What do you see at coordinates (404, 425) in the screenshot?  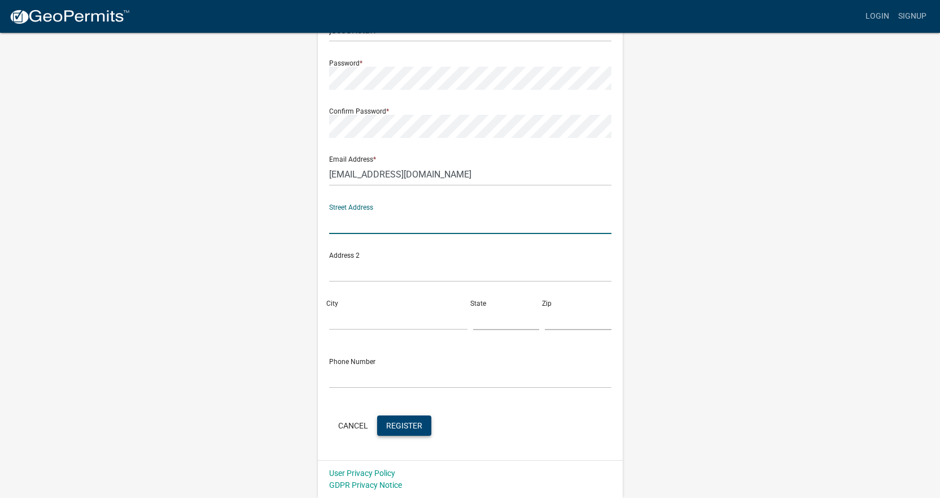 I see `span: Register` at bounding box center [404, 425].